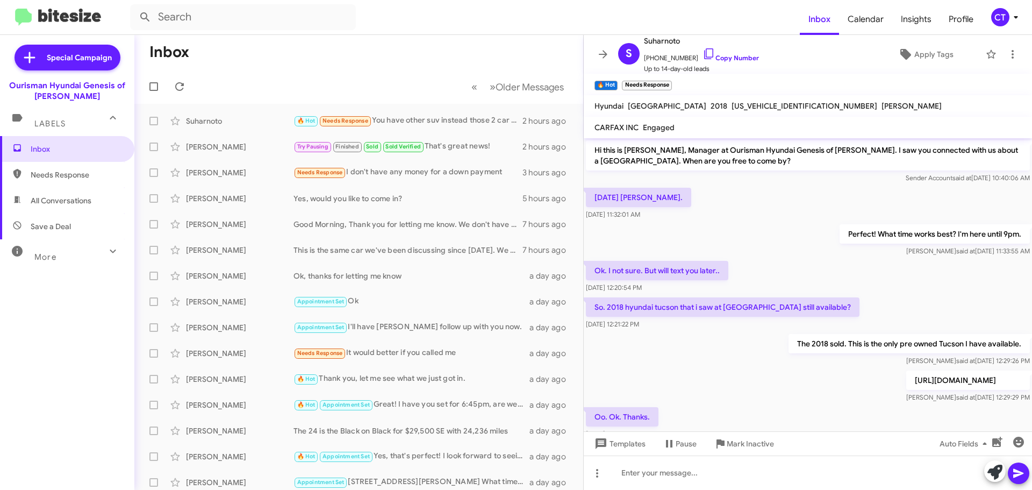  What do you see at coordinates (731, 58) in the screenshot?
I see `a: Copy Number` at bounding box center [731, 58].